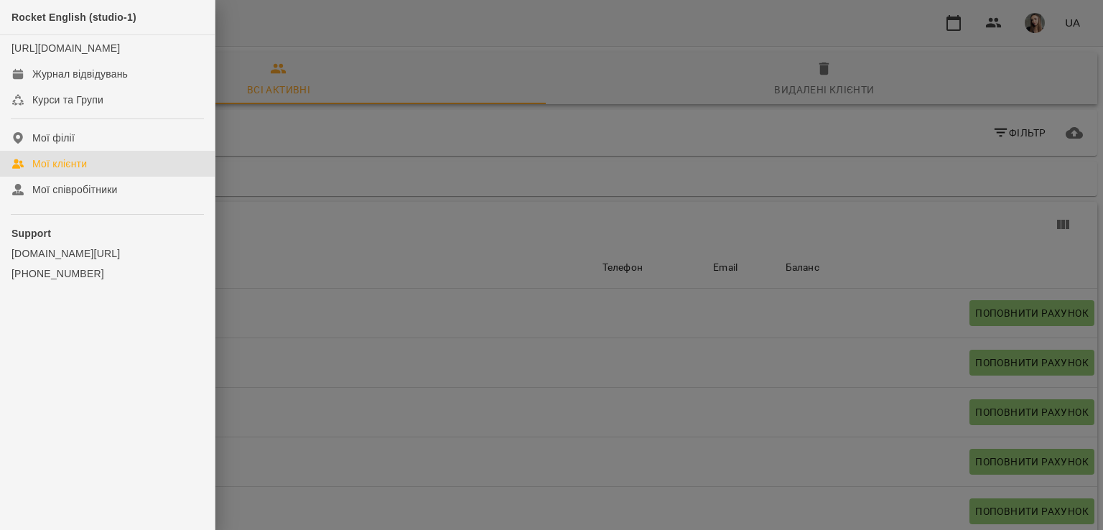  What do you see at coordinates (74, 17) in the screenshot?
I see `span: Rocket English (studio-1)` at bounding box center [74, 17].